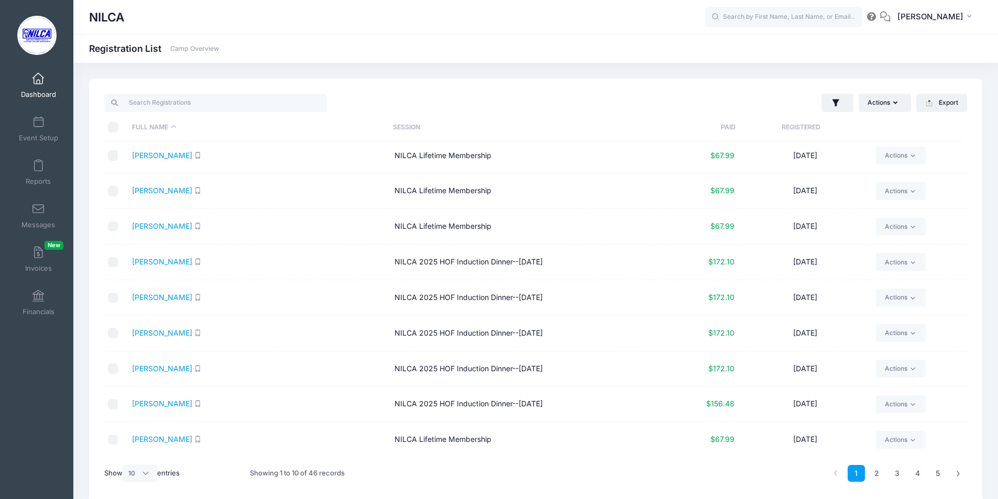 This screenshot has height=499, width=998. Describe the element at coordinates (38, 312) in the screenshot. I see `span: Financials` at that location.